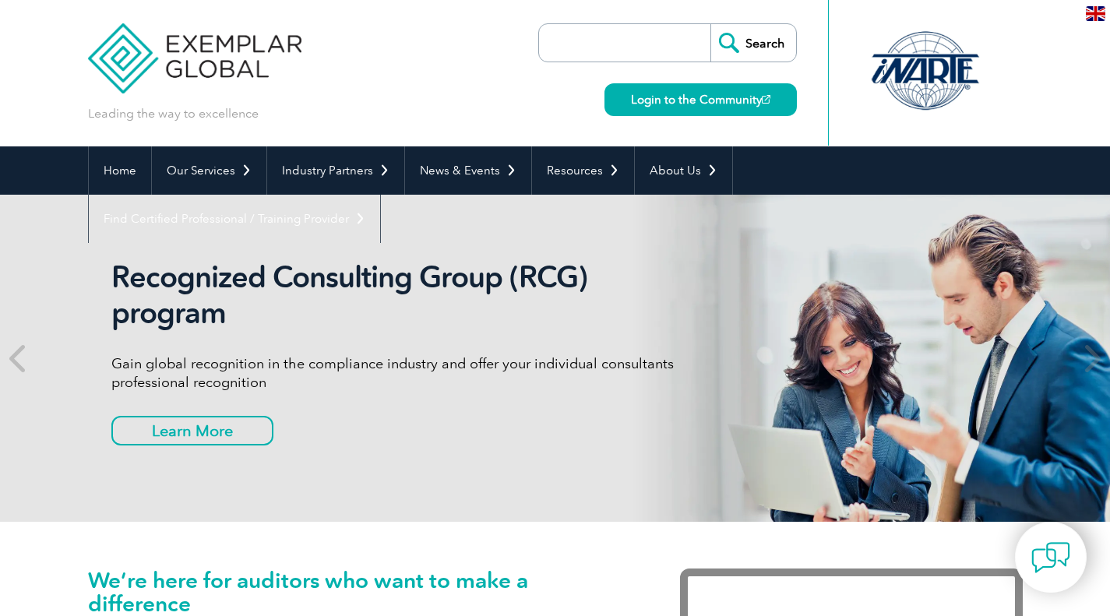 The height and width of the screenshot is (616, 1110). Describe the element at coordinates (173, 114) in the screenshot. I see `p: Leading the way to excellence` at that location.